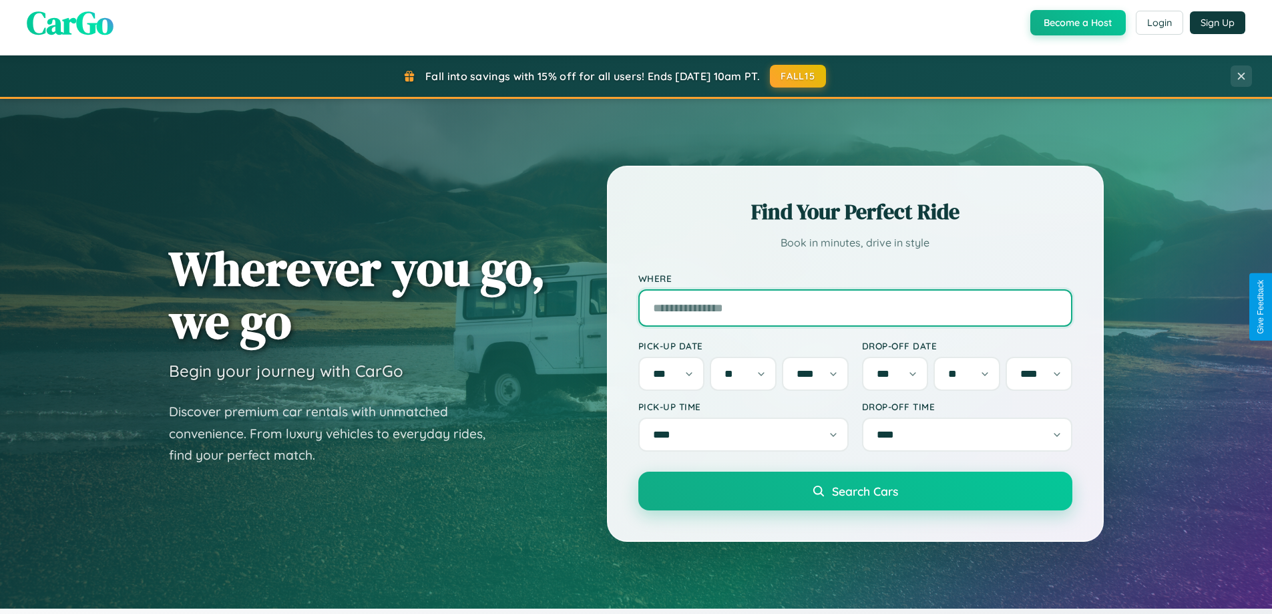 This screenshot has width=1272, height=614. I want to click on button: Search Cars, so click(856, 491).